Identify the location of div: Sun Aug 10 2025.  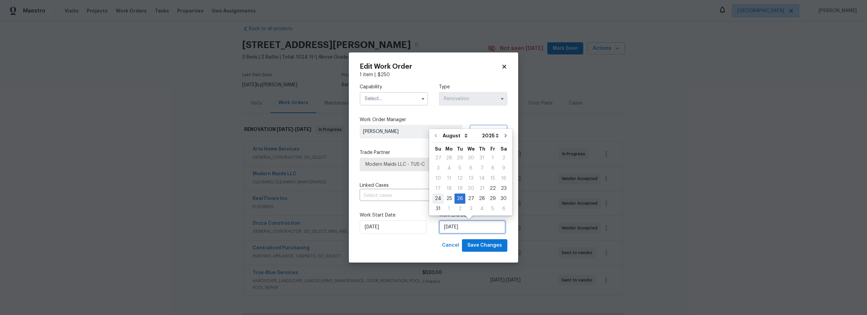
(438, 178).